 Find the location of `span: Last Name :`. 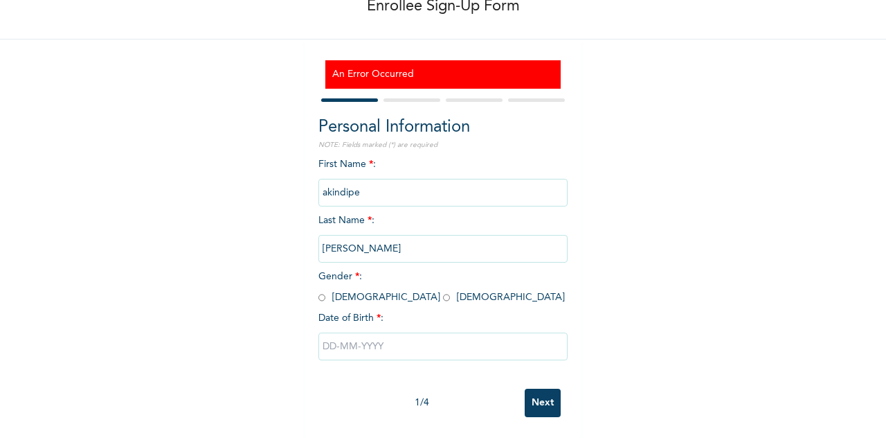

span: Last Name : is located at coordinates (443, 234).